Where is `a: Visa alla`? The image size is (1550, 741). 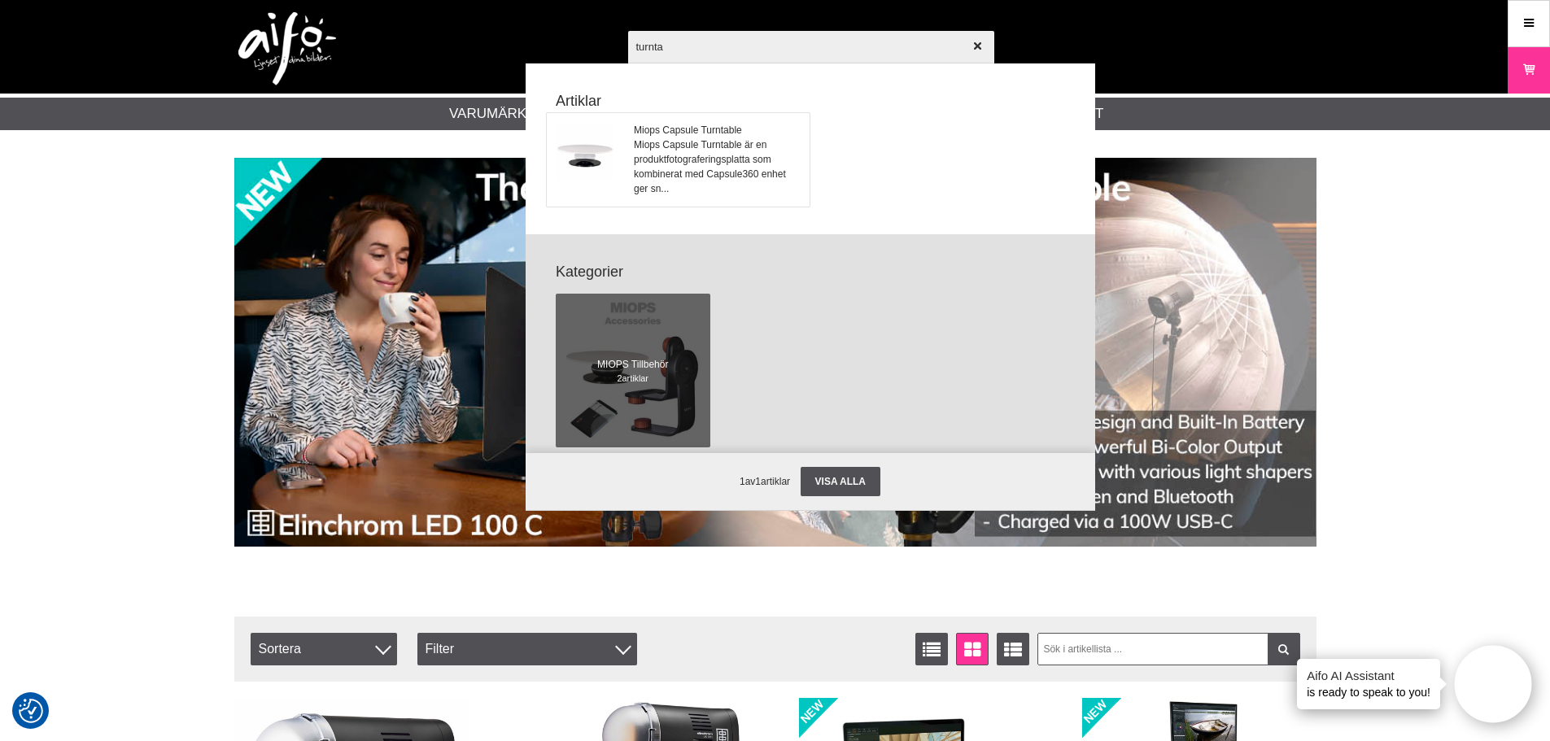
a: Visa alla is located at coordinates (840, 482).